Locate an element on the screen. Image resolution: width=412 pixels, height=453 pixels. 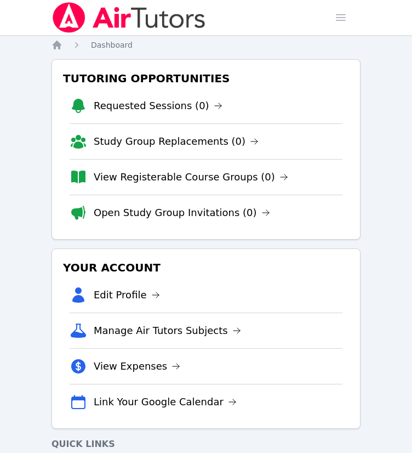
a: Open Study Group Invitations (0) is located at coordinates (182, 213).